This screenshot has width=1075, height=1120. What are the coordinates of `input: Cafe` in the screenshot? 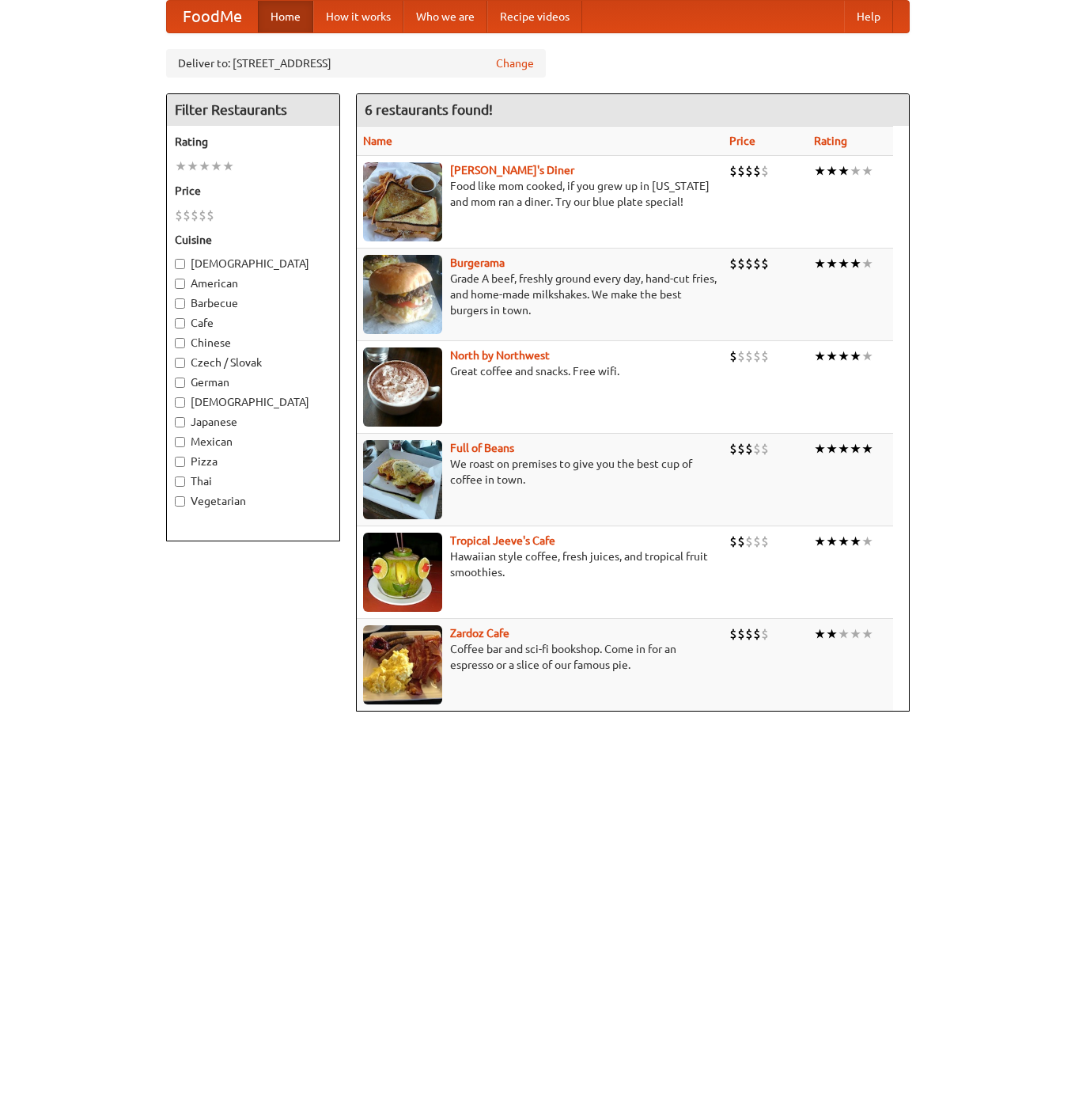 It's located at (179, 323).